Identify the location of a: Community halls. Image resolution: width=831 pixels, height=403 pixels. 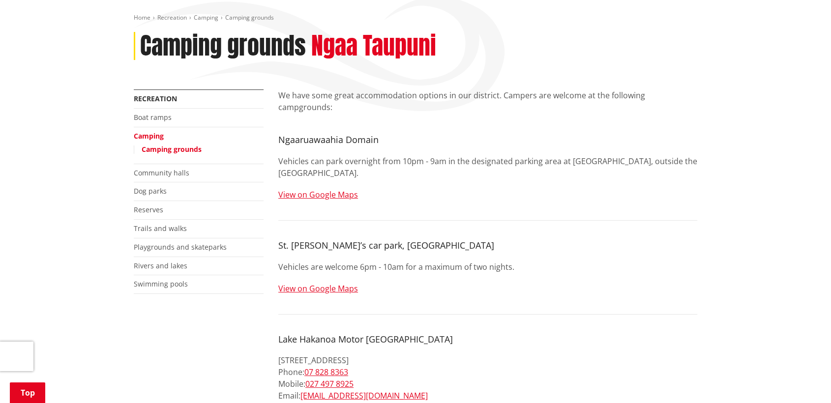
(161, 172).